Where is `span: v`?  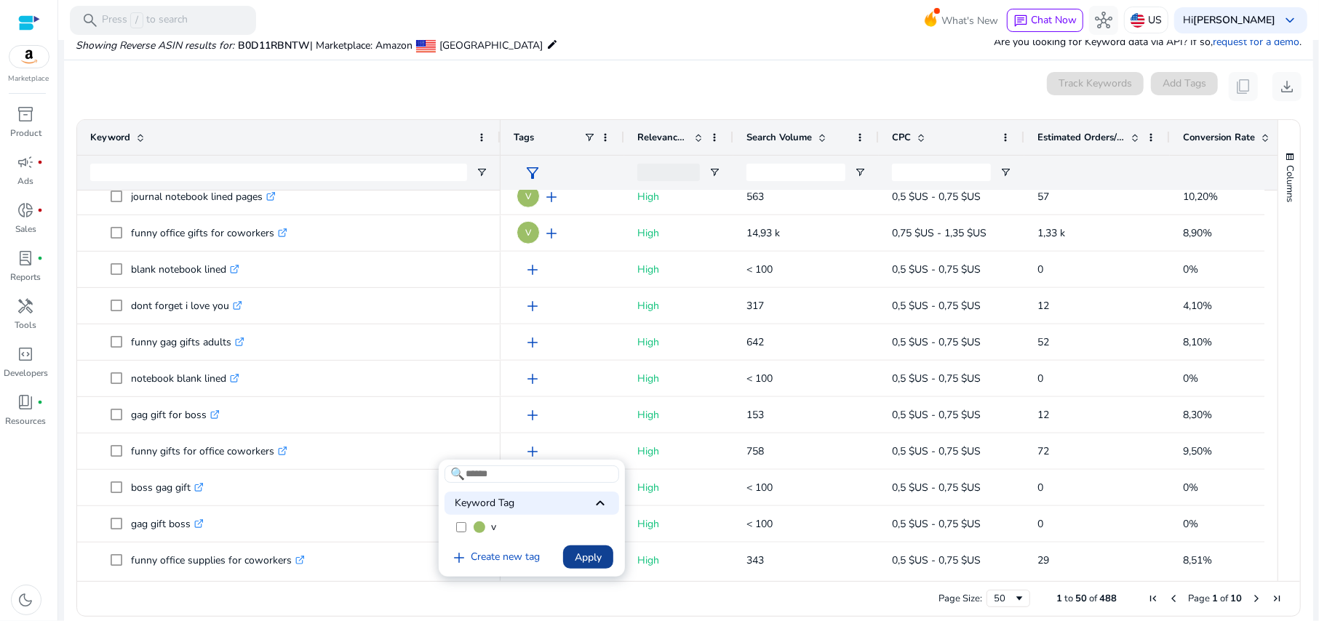 span: v is located at coordinates (493, 527).